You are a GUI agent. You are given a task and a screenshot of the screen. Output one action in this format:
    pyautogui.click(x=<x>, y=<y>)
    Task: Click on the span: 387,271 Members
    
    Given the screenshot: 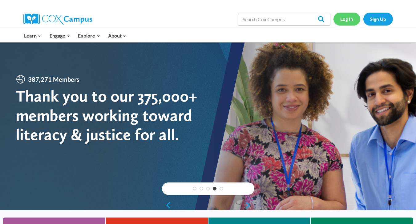 What is the action you would take?
    pyautogui.click(x=54, y=79)
    